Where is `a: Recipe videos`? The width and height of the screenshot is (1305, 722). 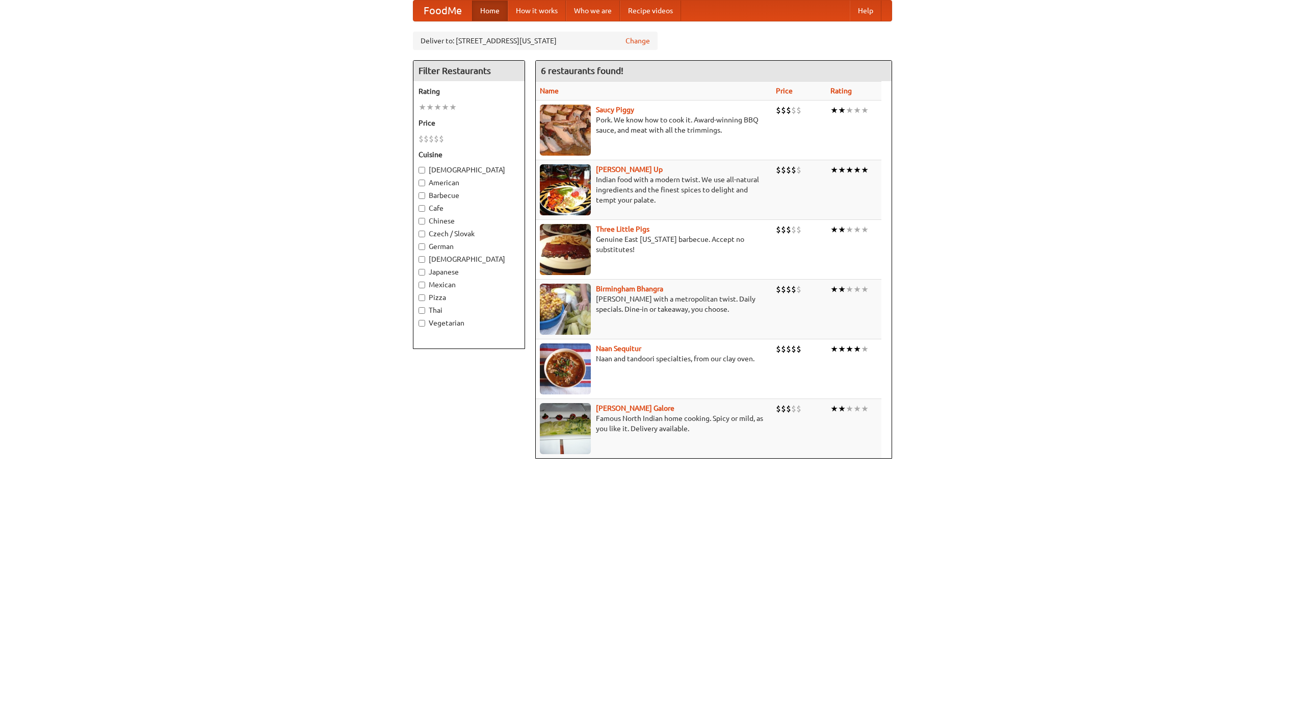 a: Recipe videos is located at coordinates (651, 11).